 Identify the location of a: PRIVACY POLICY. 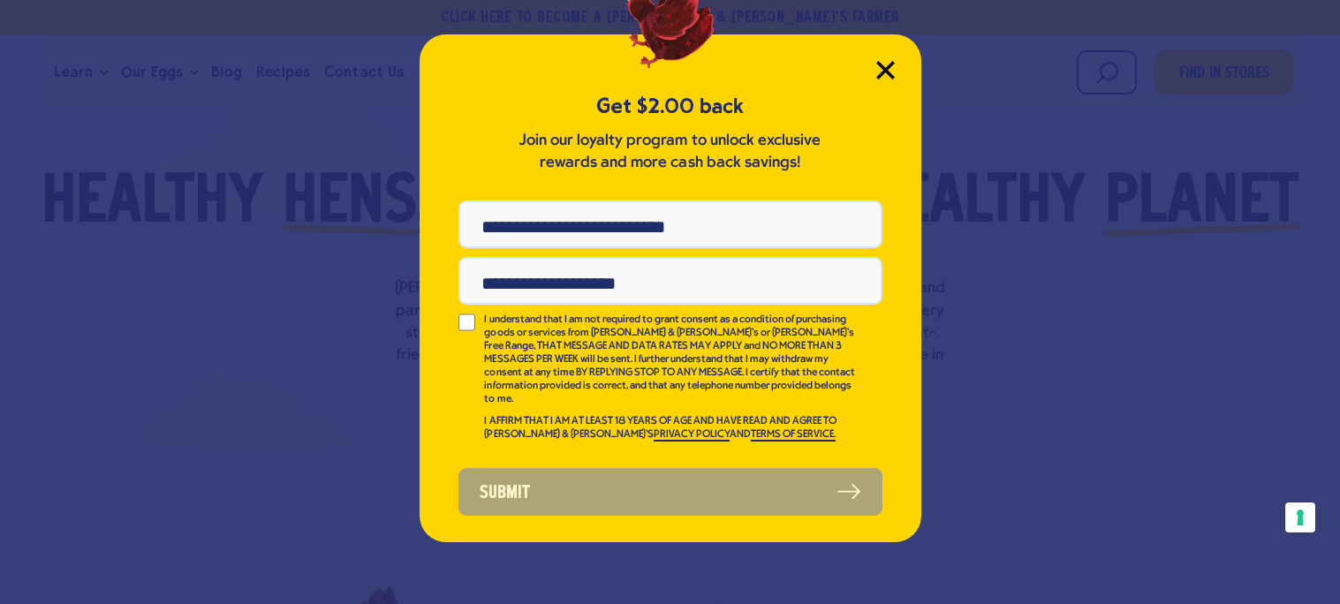
(692, 436).